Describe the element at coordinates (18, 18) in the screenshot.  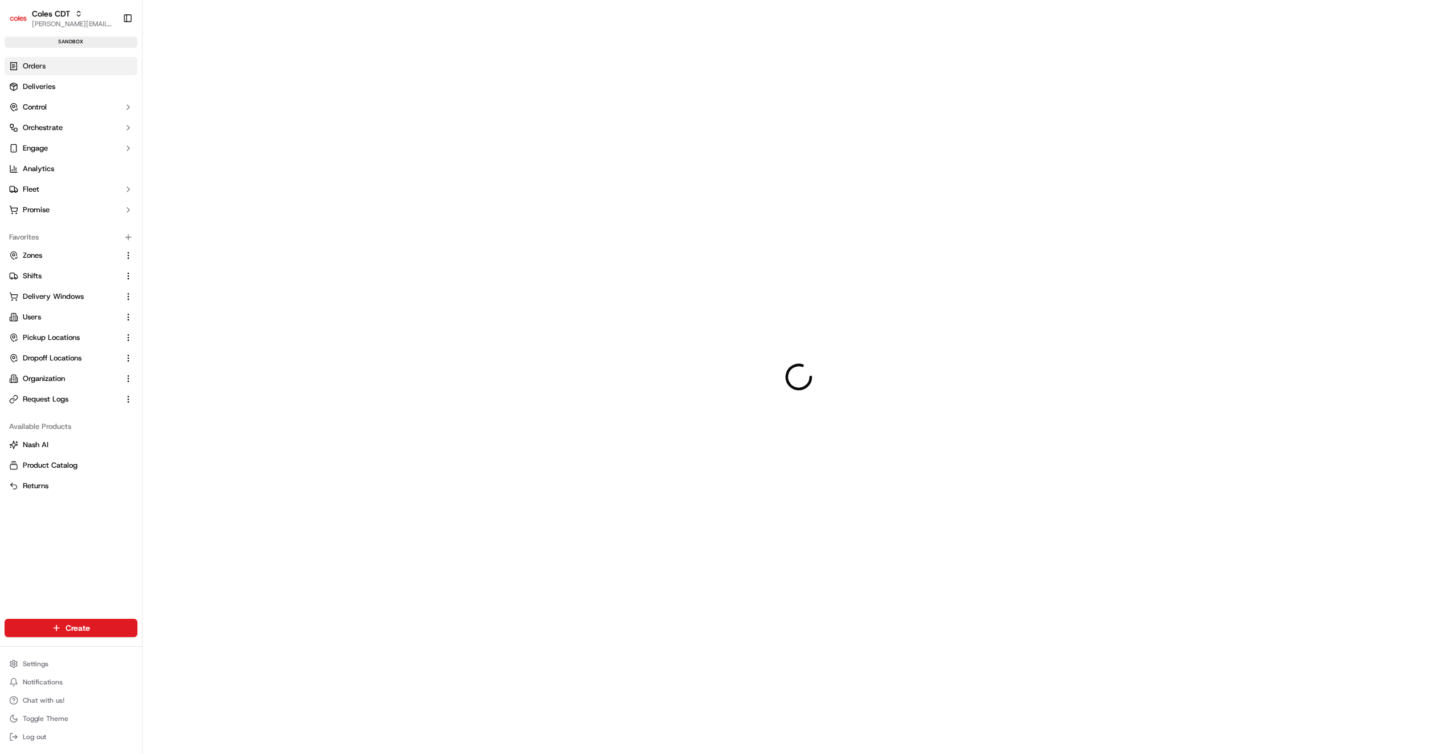
I see `img: Coles CDT` at that location.